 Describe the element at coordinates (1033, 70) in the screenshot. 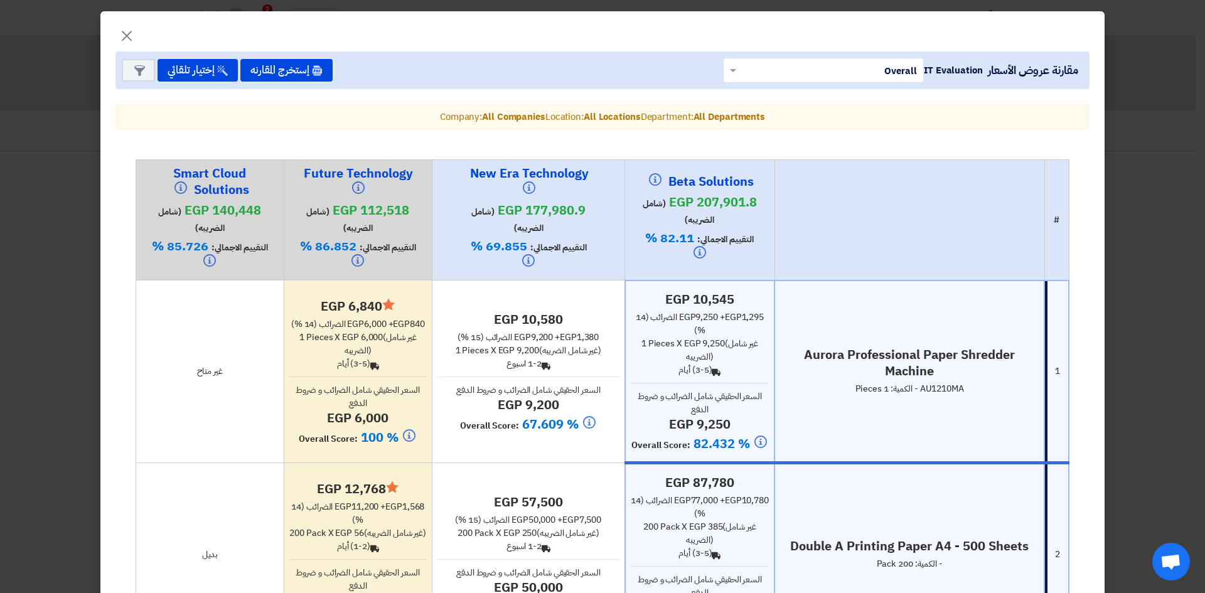

I see `span: مقارنة عروض الأسعار` at that location.